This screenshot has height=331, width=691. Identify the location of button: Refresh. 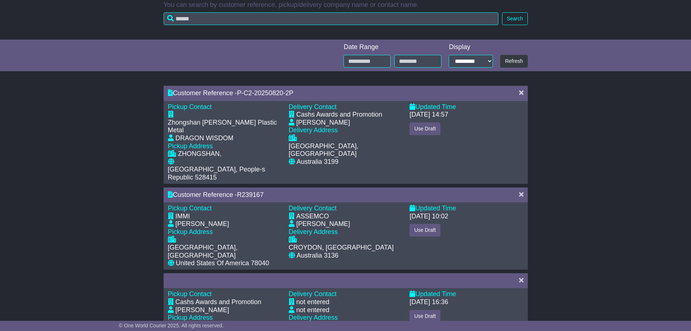
(514, 61).